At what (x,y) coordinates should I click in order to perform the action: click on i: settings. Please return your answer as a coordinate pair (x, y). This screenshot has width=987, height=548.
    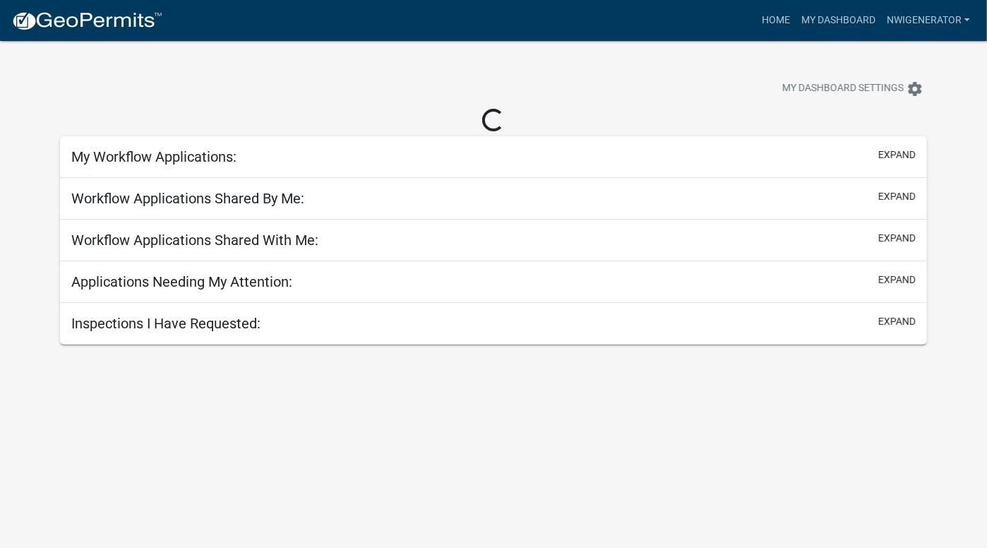
    Looking at the image, I should click on (915, 89).